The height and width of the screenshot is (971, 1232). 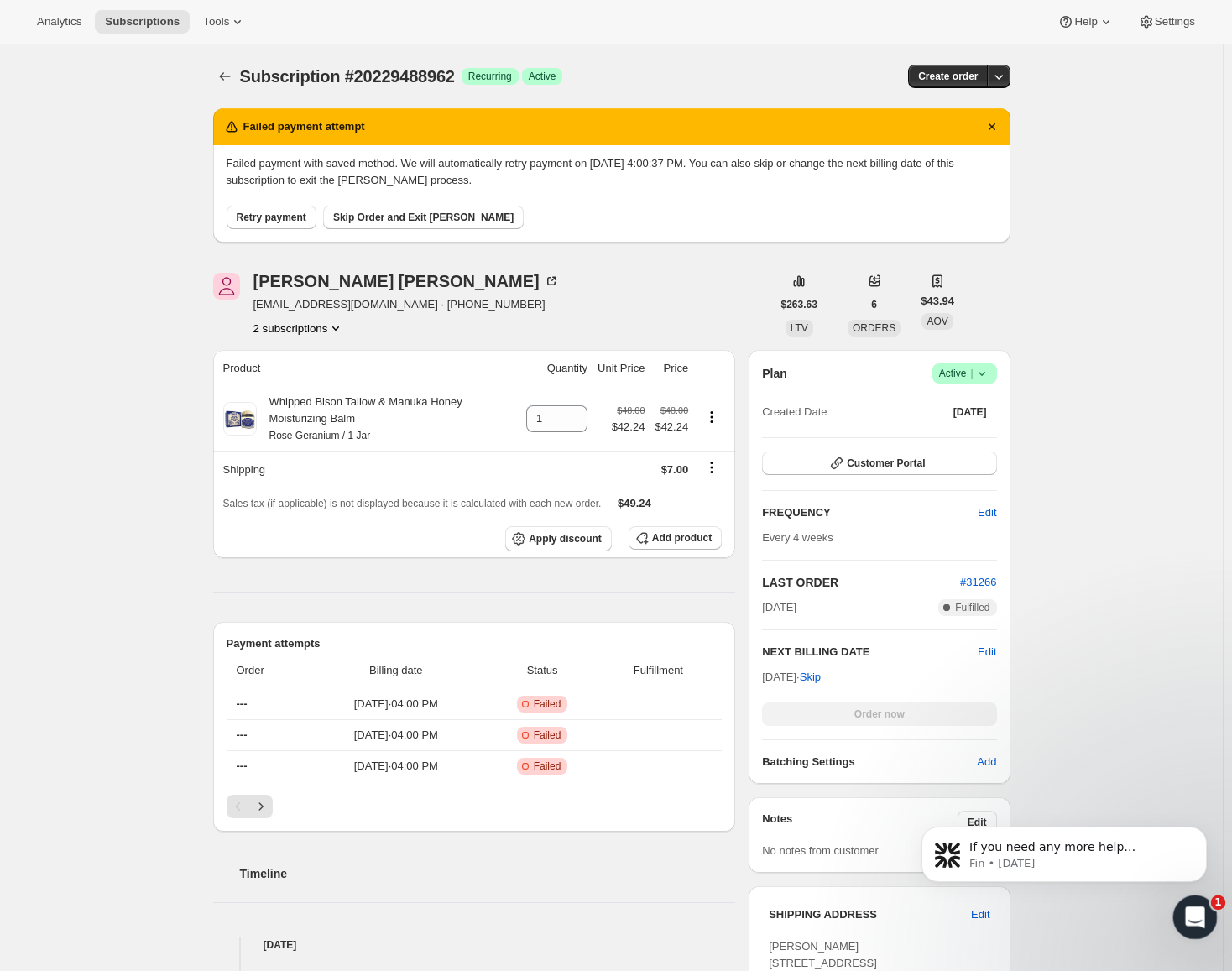 What do you see at coordinates (799, 328) in the screenshot?
I see `span: LTV` at bounding box center [799, 328].